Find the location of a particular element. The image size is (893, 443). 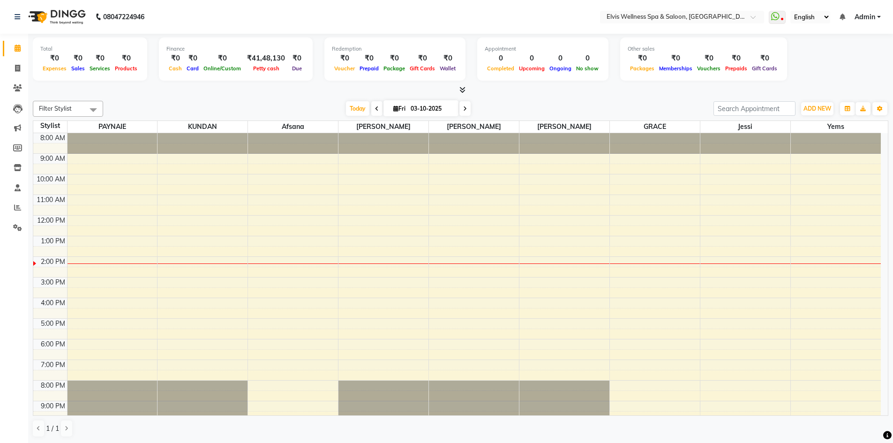

span: PAYNAIE is located at coordinates (113, 127).